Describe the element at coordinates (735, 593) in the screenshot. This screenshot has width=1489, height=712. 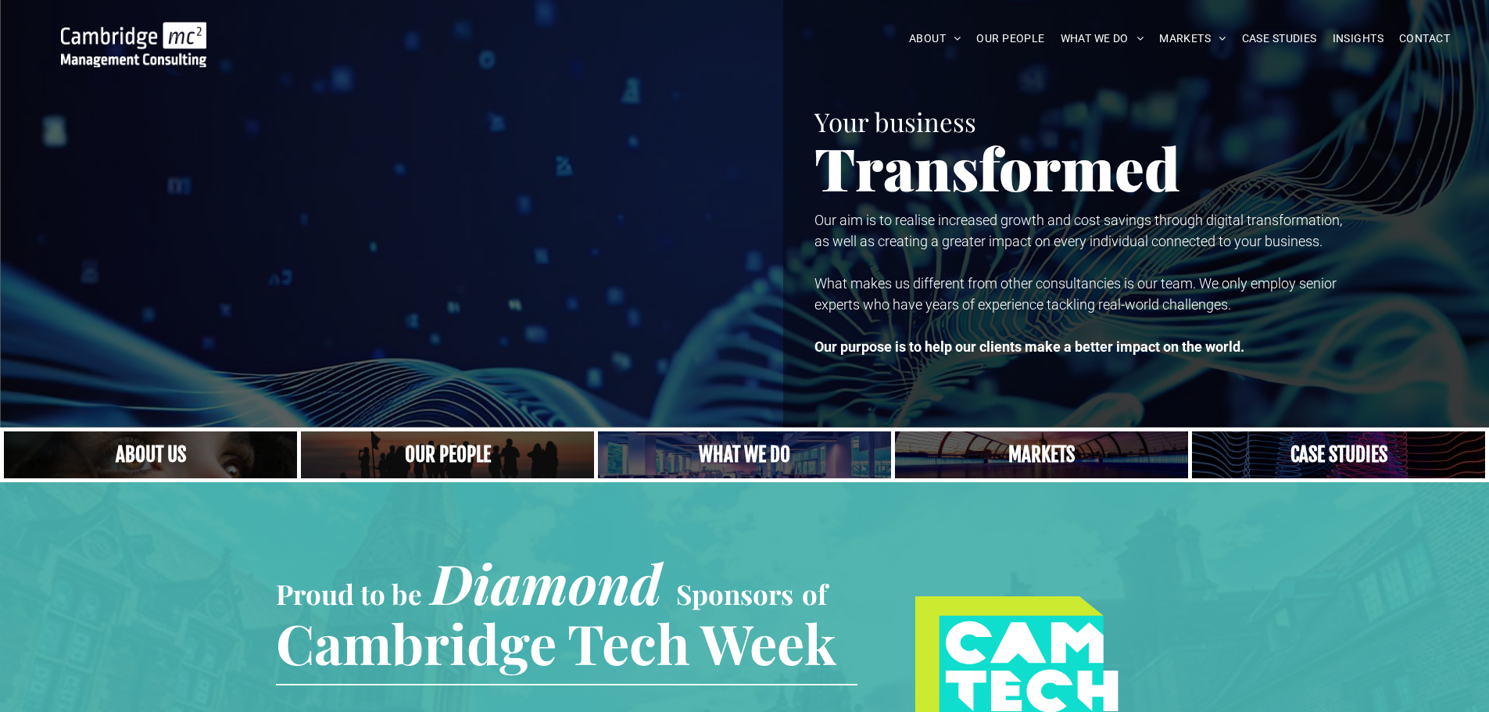
I see `span: Sponsors` at that location.